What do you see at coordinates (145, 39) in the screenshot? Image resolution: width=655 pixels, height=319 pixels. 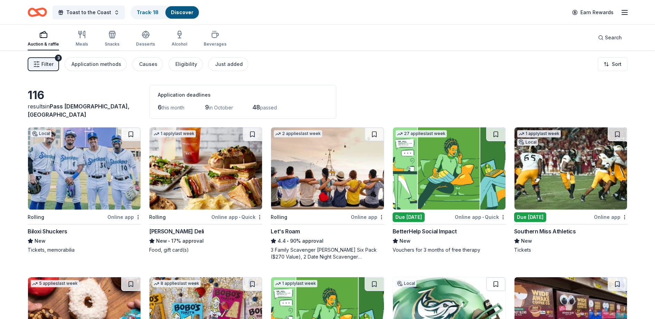 I see `button: Desserts` at bounding box center [145, 39].